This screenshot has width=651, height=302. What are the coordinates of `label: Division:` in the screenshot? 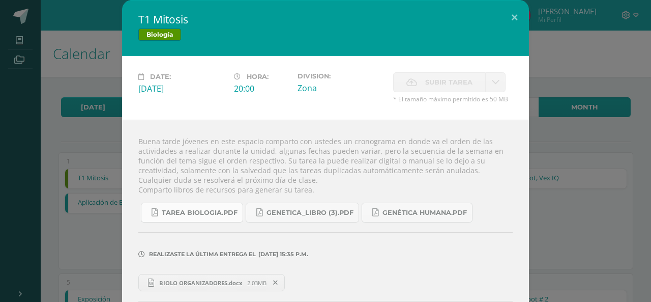 It's located at (341, 76).